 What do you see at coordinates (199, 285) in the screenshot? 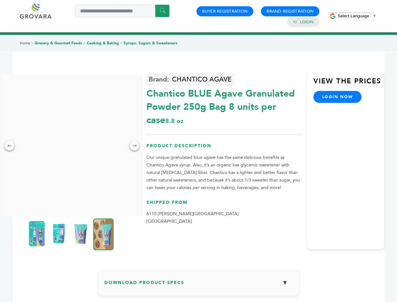
I see `h3: Download Product Specs` at bounding box center [199, 285].